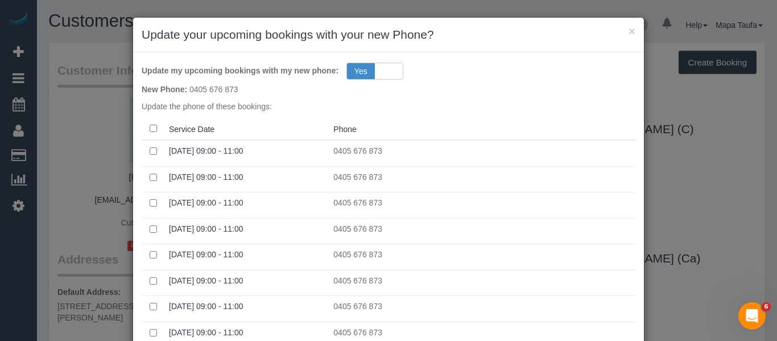 Image resolution: width=777 pixels, height=341 pixels. Describe the element at coordinates (388, 35) in the screenshot. I see `h3: Update your upcoming bookings with your new Phone?` at that location.